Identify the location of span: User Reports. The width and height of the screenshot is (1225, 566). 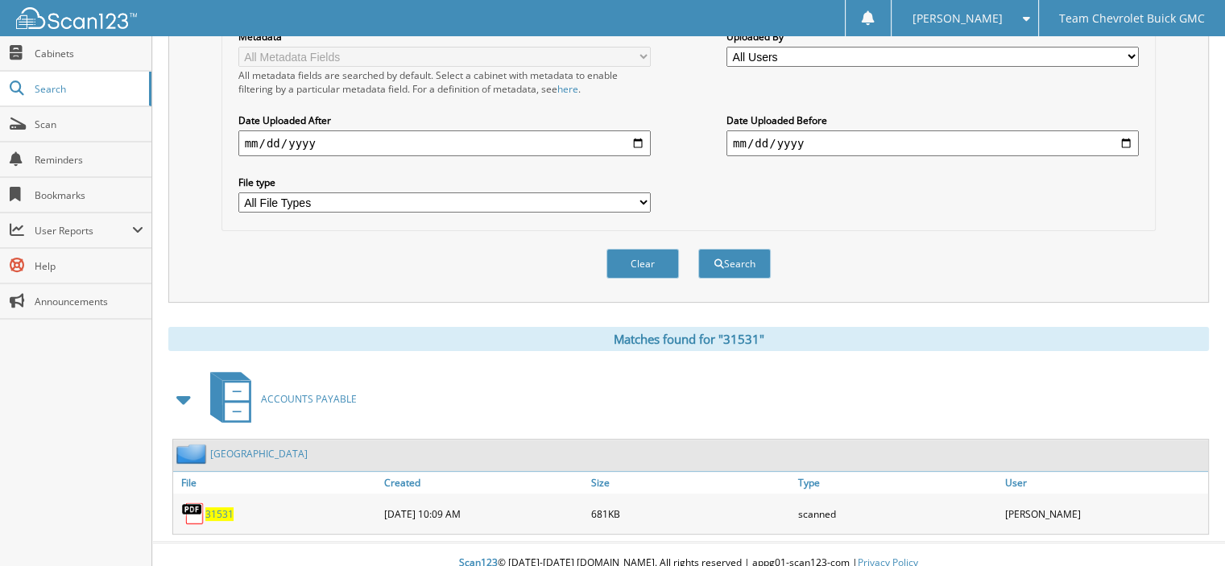
(83, 230).